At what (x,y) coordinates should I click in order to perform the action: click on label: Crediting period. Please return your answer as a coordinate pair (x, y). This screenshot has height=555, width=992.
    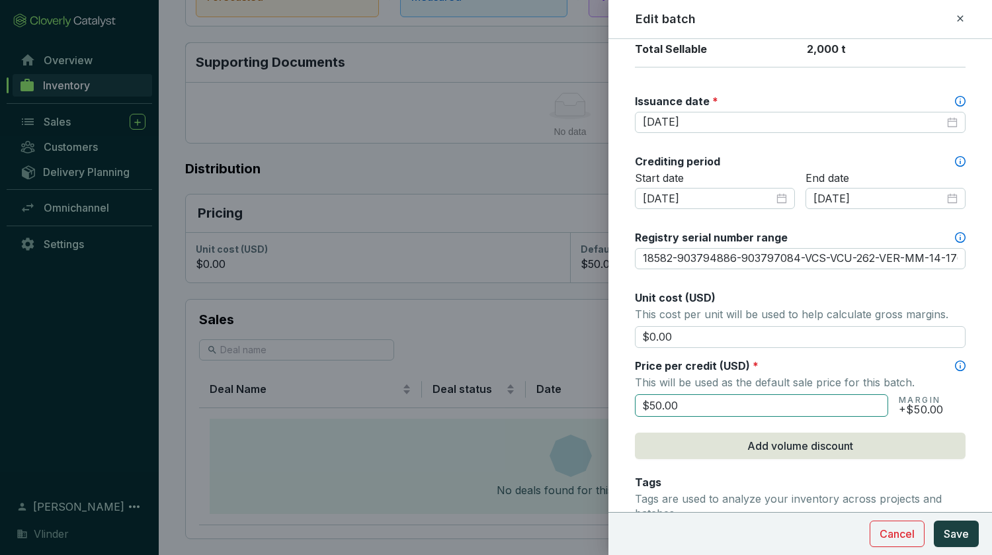
    Looking at the image, I should click on (677, 161).